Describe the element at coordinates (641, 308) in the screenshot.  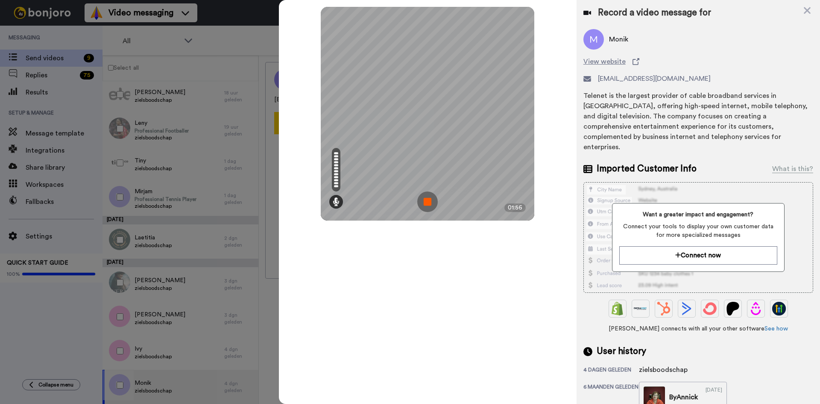
I see `img: Ontraport` at that location.